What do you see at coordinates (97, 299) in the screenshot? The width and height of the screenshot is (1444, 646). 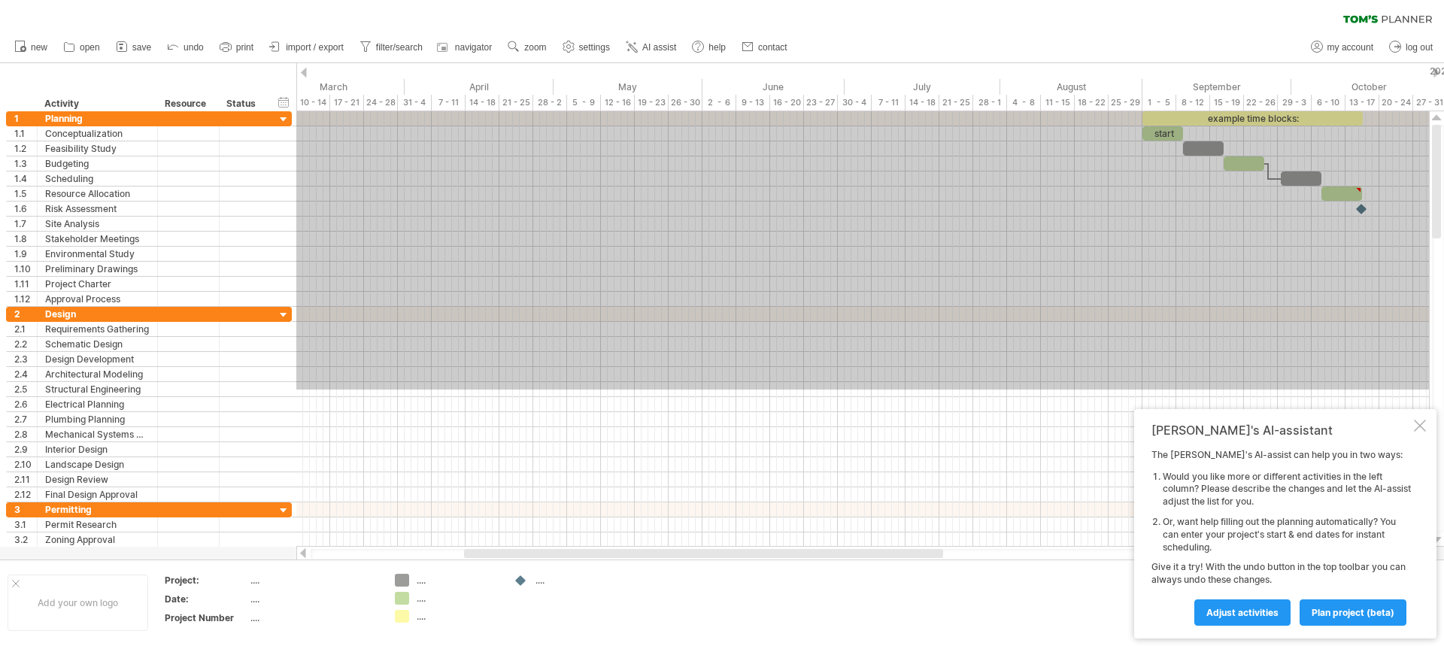 I see `div: Approval Process` at bounding box center [97, 299].